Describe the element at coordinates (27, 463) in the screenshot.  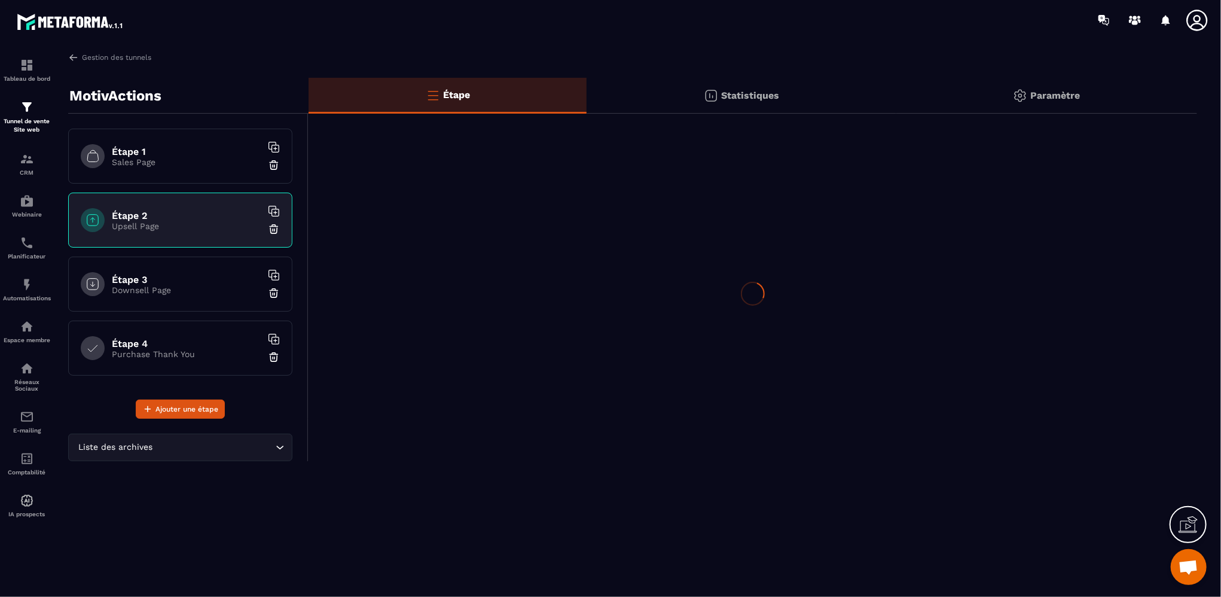
I see `a: accountantaccountantComptabilité` at that location.